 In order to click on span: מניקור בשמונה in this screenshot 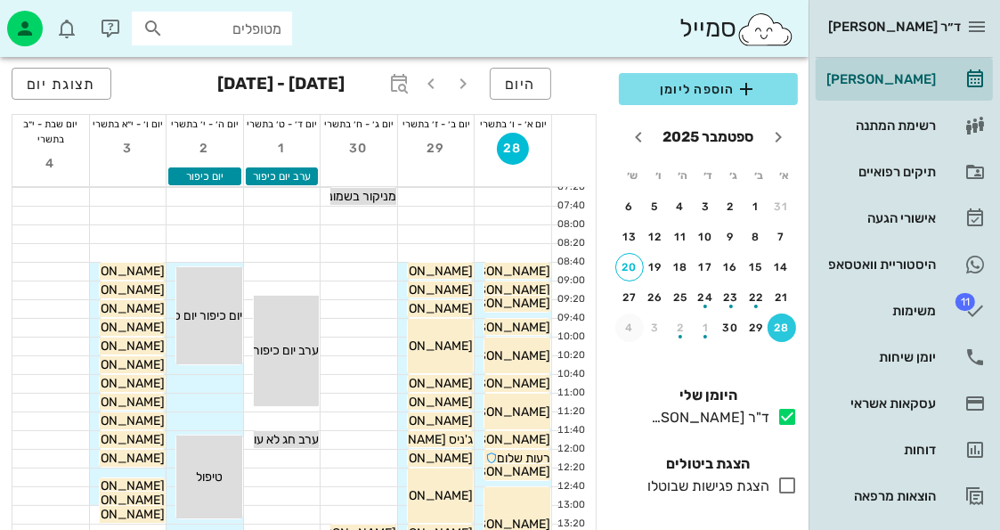, I will do `click(358, 196)`.